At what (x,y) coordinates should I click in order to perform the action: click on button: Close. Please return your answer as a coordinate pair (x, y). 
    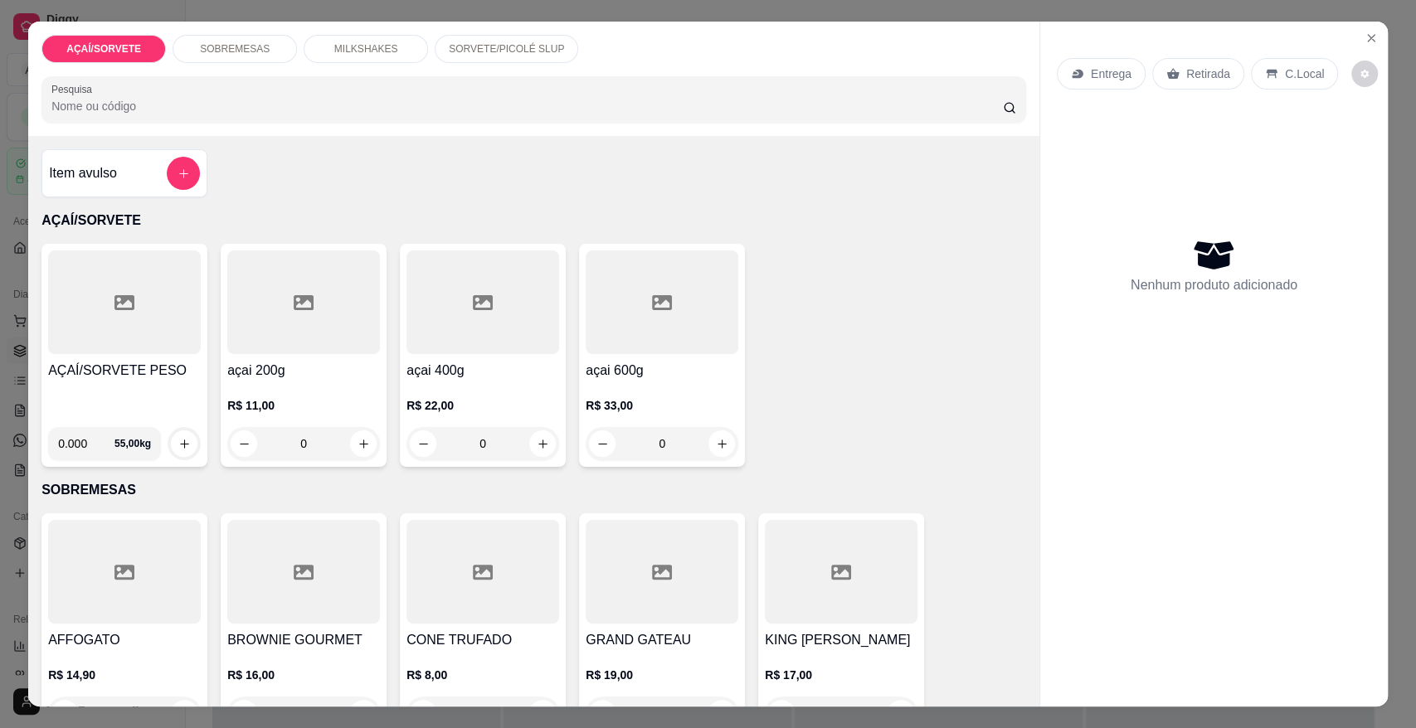
    Looking at the image, I should click on (1371, 38).